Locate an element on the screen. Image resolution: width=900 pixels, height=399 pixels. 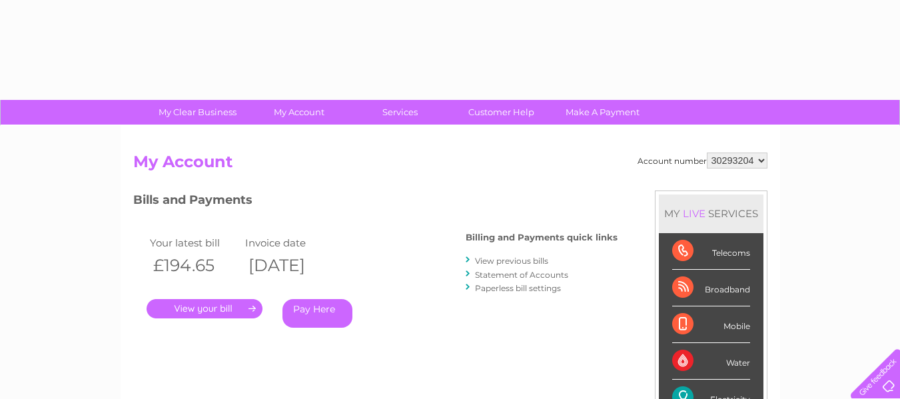
td: Your latest bill is located at coordinates (195, 243).